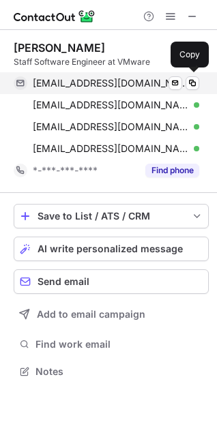 This screenshot has height=435, width=217. What do you see at coordinates (111, 281) in the screenshot?
I see `button: Send email` at bounding box center [111, 281].